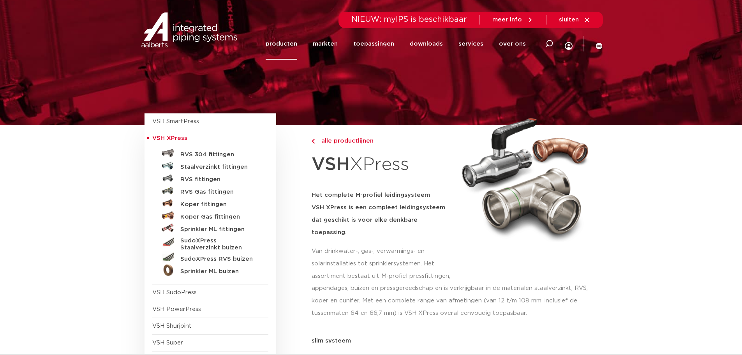 The image size is (742, 355). I want to click on h5: RVS Gas fittingen, so click(219, 192).